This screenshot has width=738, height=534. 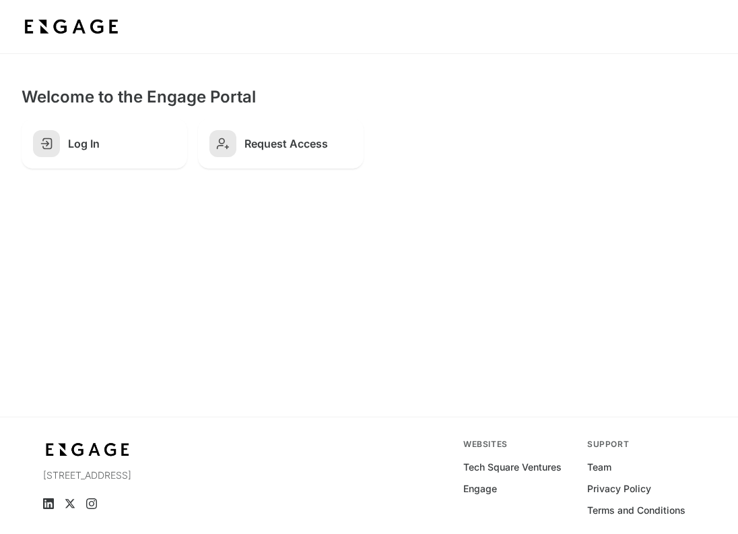 I want to click on h2: Request Access, so click(x=298, y=143).